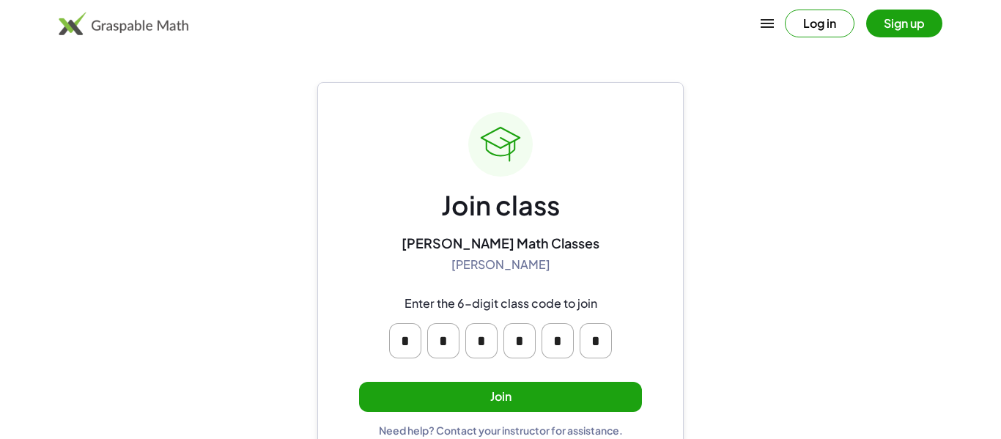  What do you see at coordinates (820, 23) in the screenshot?
I see `button: Log in` at bounding box center [820, 23].